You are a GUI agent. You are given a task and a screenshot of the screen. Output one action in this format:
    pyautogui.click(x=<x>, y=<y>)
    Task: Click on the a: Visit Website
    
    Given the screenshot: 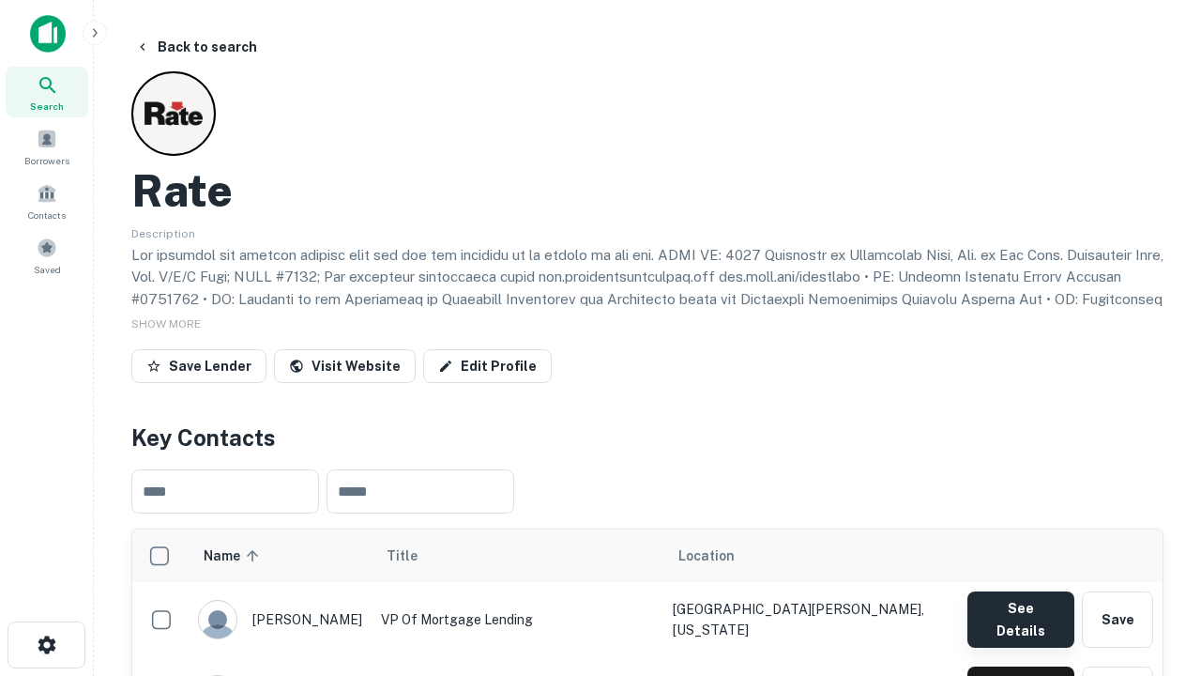 What is the action you would take?
    pyautogui.click(x=344, y=366)
    